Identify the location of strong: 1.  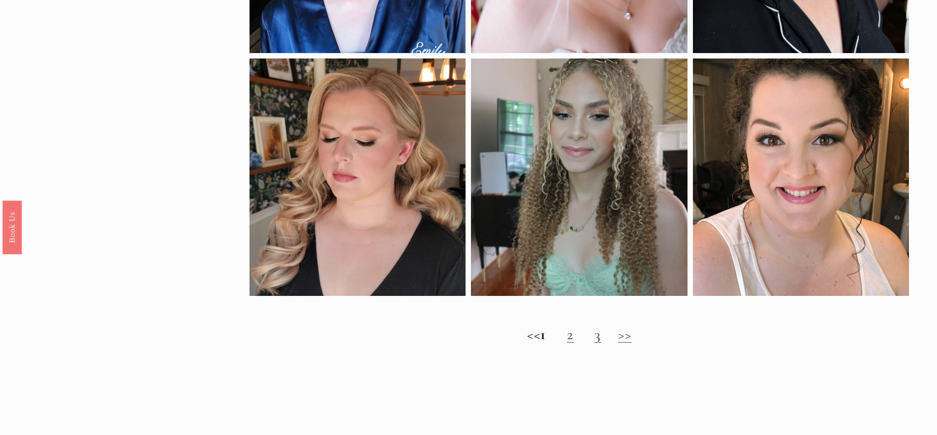
(543, 335).